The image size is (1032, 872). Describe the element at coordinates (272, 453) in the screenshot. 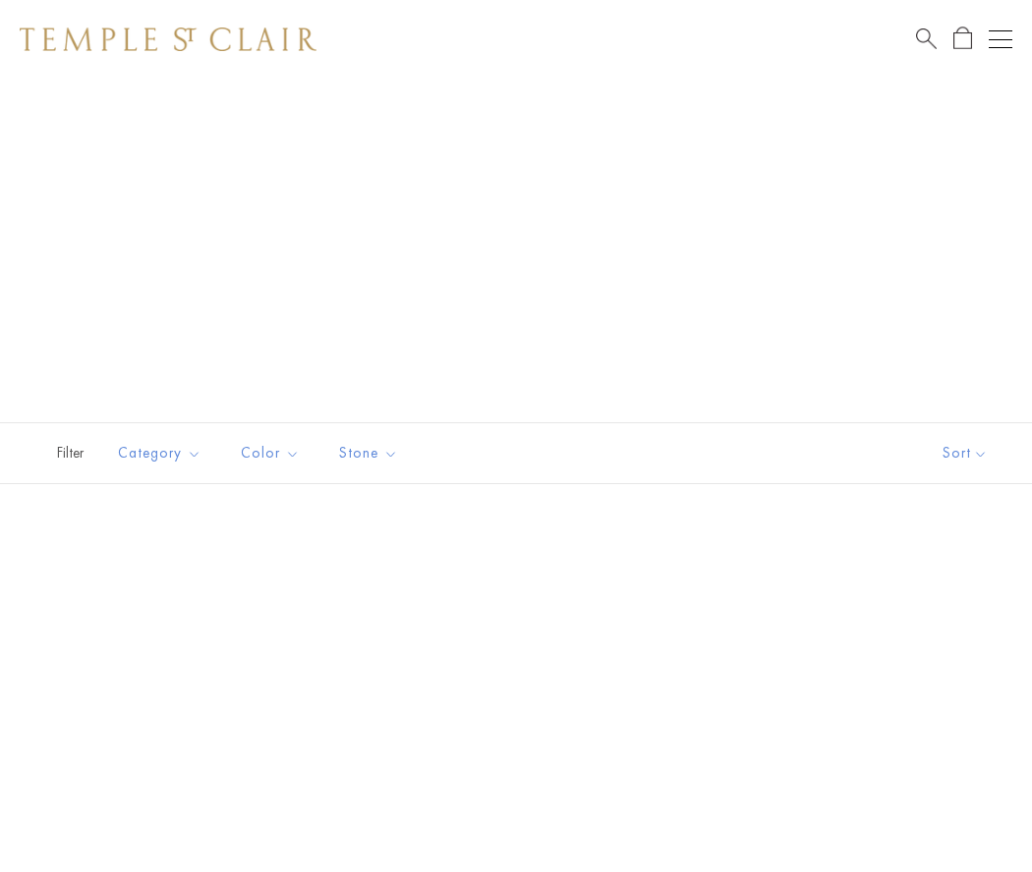

I see `span: Color` at that location.